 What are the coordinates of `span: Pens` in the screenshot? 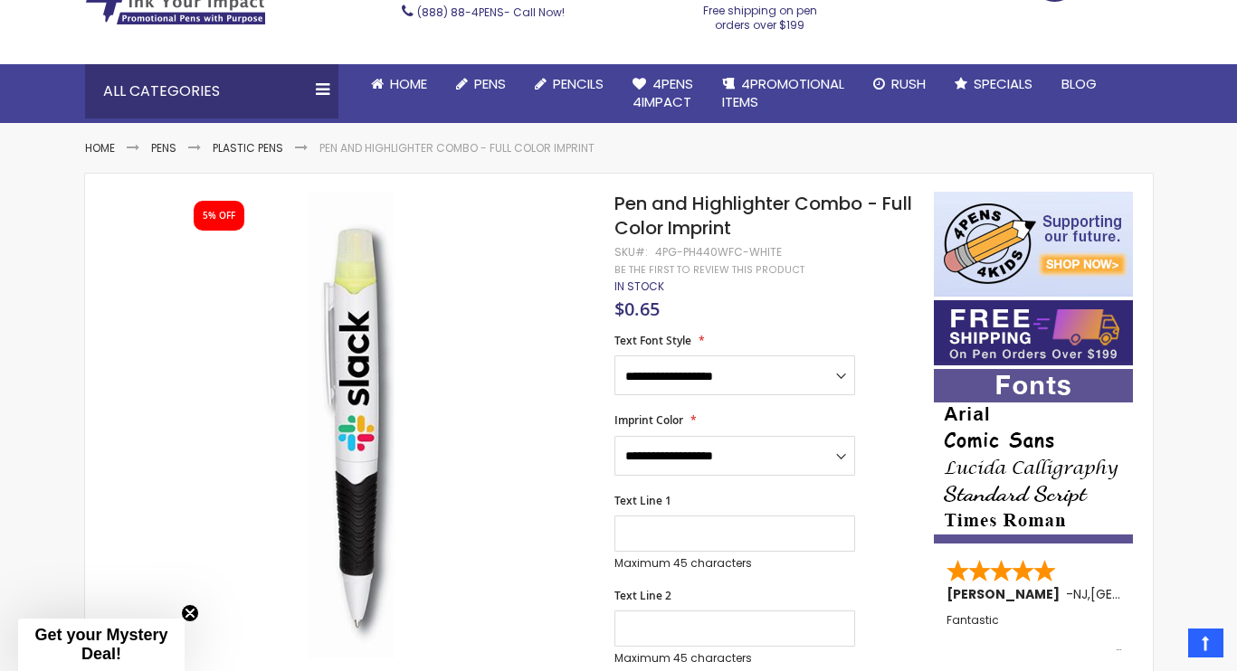 It's located at (490, 83).